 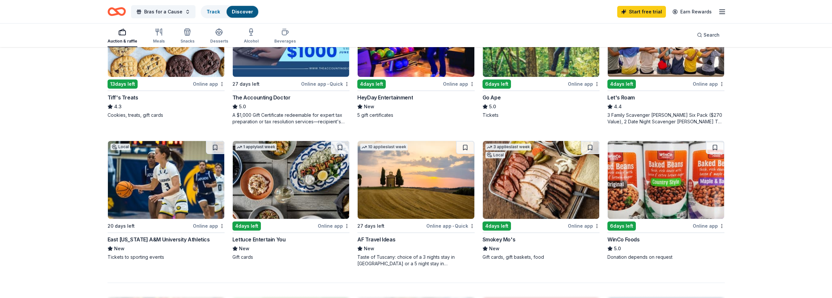 What do you see at coordinates (541, 115) in the screenshot?
I see `div: Tickets` at bounding box center [541, 115].